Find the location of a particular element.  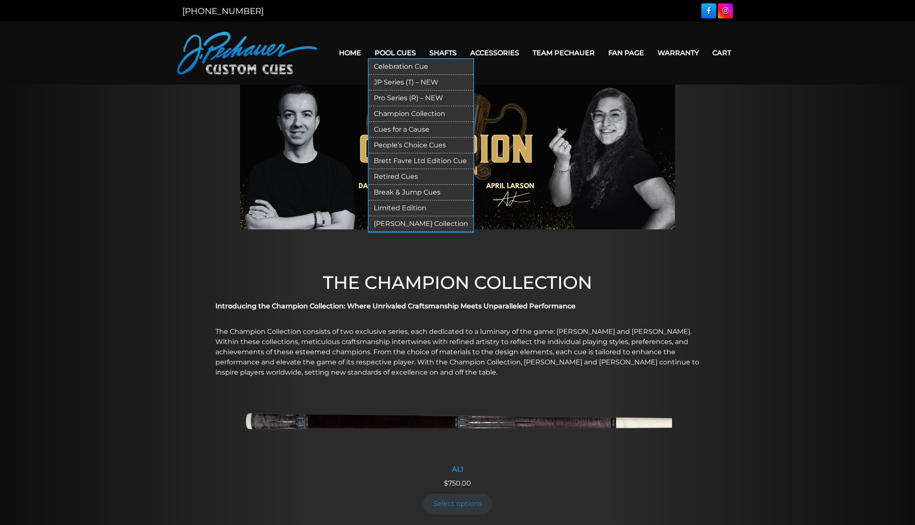

a: Retired Cues is located at coordinates (421, 177).